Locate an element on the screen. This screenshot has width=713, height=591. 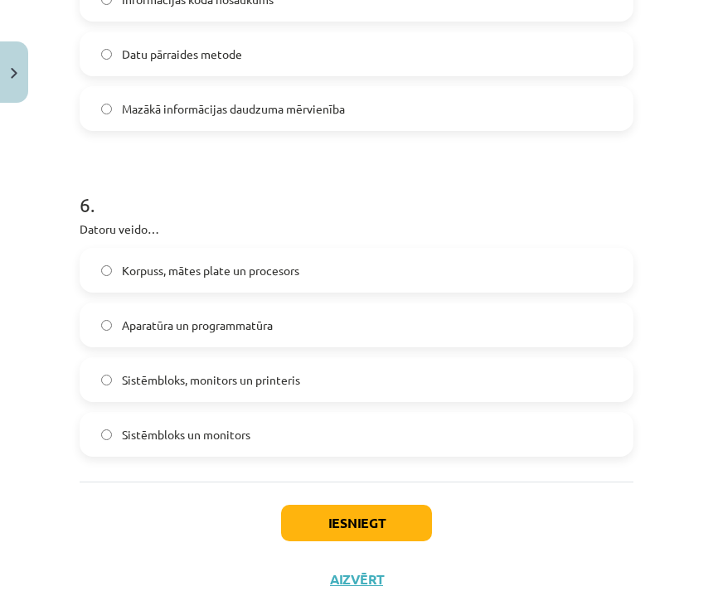
input: Korpuss, mātes plate un procesors is located at coordinates (106, 270).